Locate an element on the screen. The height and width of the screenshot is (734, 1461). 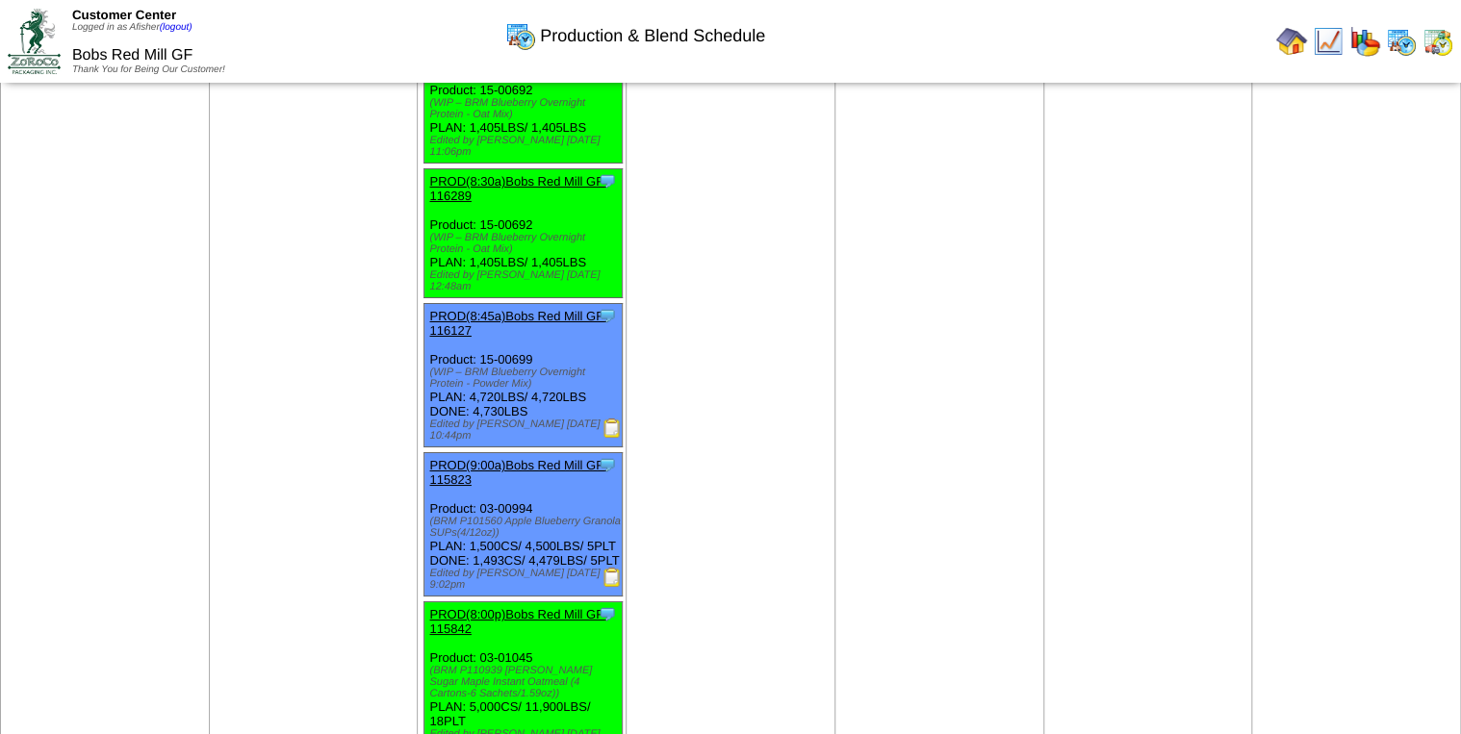
span: Customer Center is located at coordinates (124, 14).